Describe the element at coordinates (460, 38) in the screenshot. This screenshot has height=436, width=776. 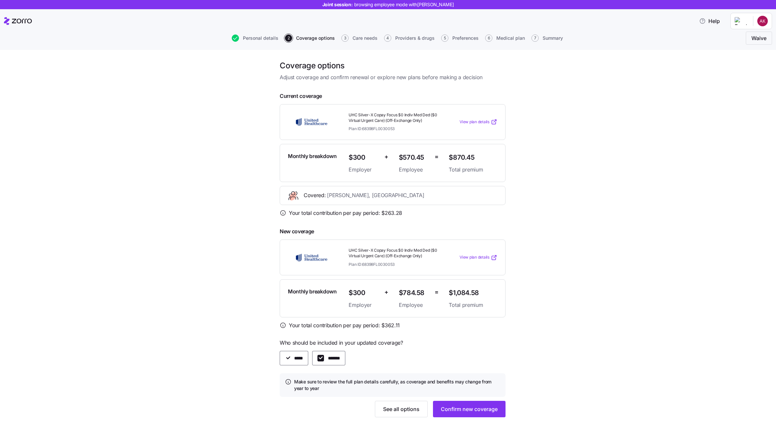
I see `button: 5Preferences` at that location.